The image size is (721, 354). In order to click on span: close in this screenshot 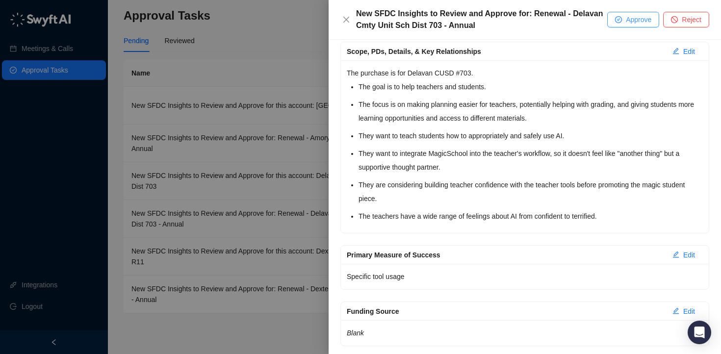, I will do `click(346, 20)`.